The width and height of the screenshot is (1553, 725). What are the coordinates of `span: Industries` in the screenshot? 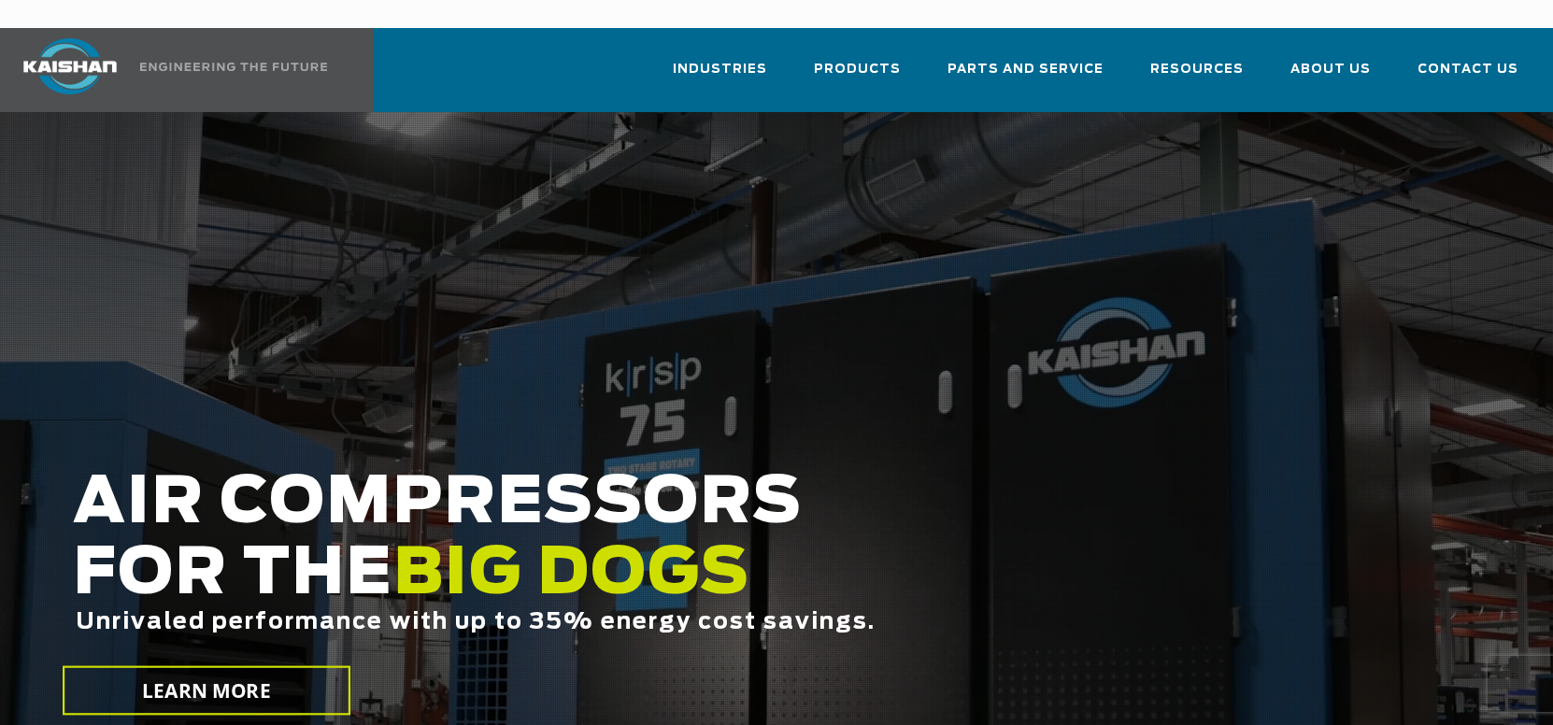 It's located at (719, 69).